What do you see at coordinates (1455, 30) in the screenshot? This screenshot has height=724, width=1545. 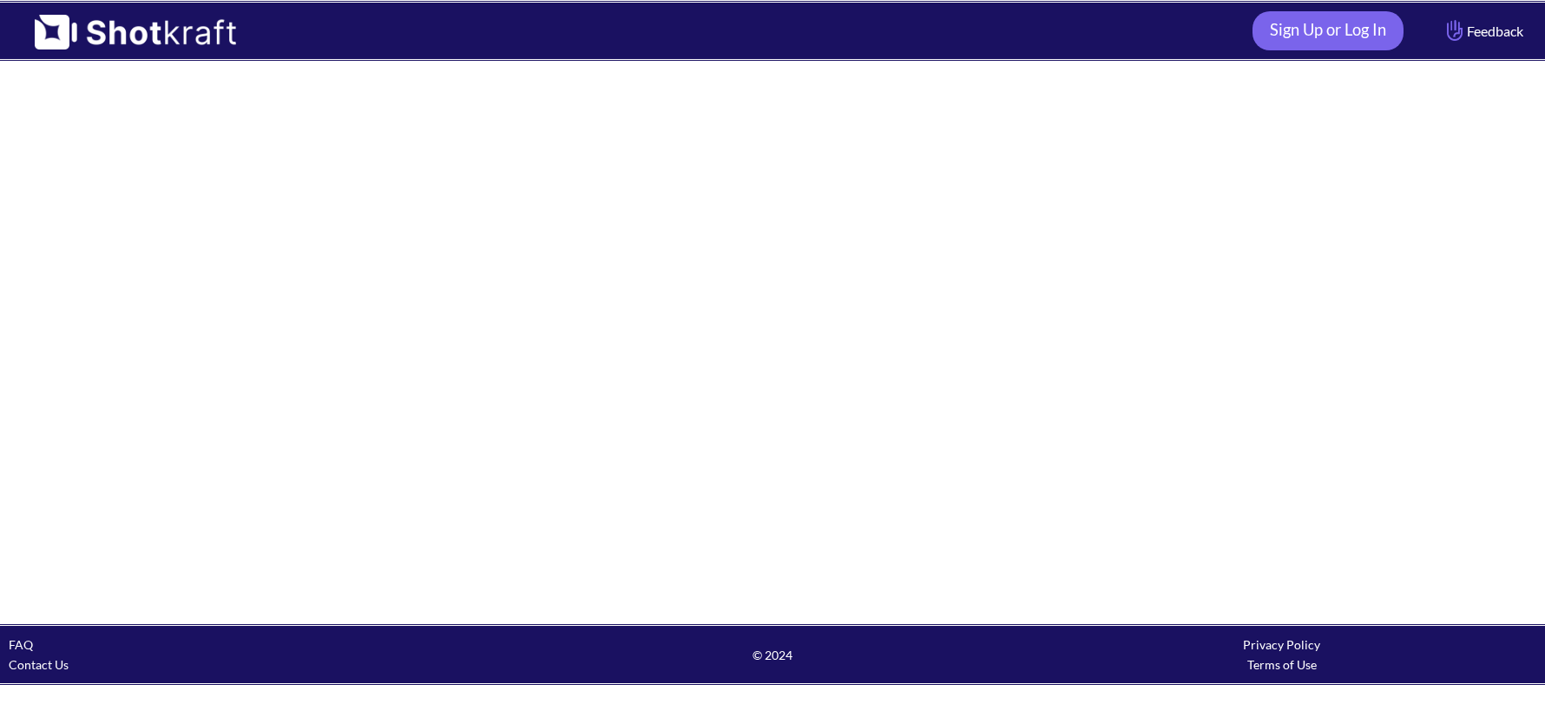 I see `img: Hand Icon` at bounding box center [1455, 30].